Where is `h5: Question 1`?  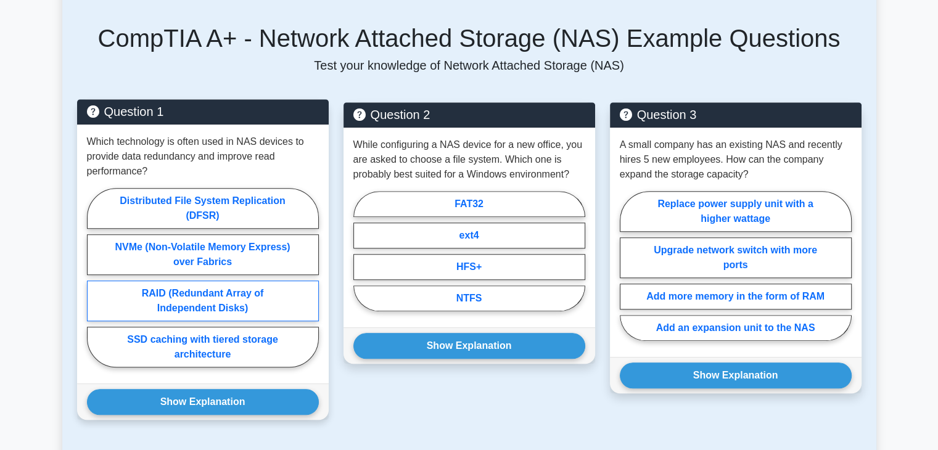
h5: Question 1 is located at coordinates (203, 112).